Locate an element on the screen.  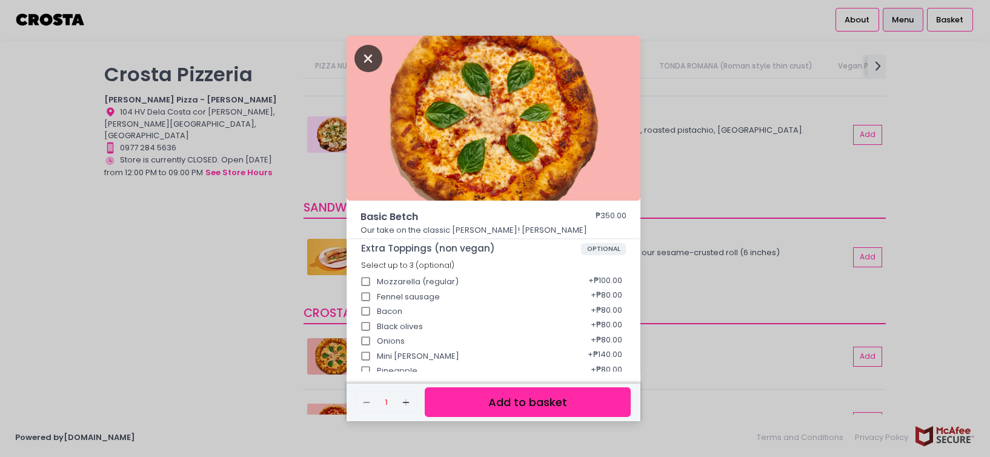
button: Close is located at coordinates (368, 58).